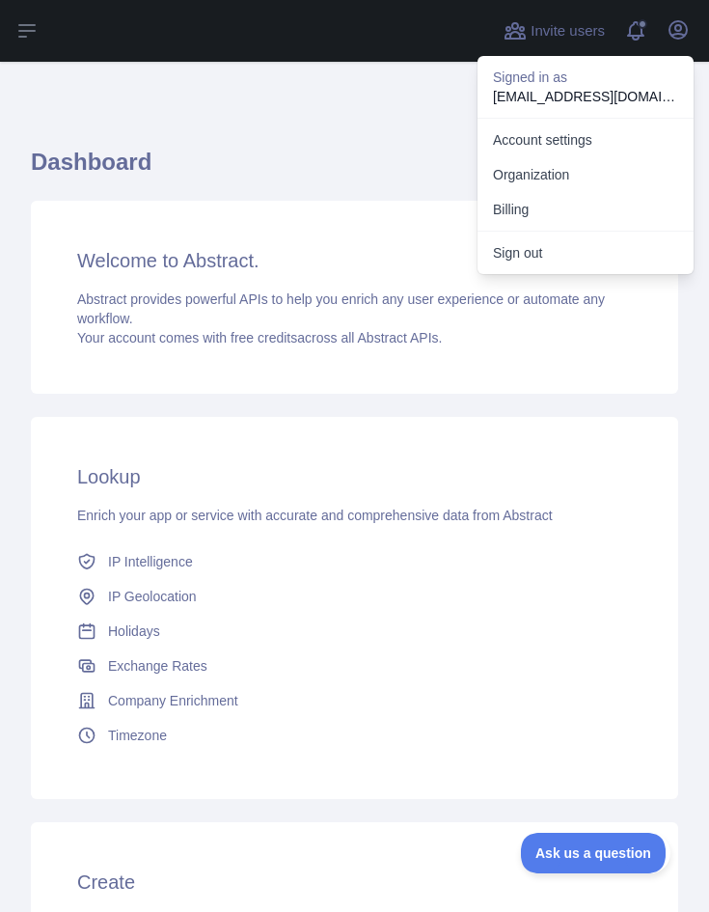  Describe the element at coordinates (354, 562) in the screenshot. I see `a: IP Intelligence` at that location.